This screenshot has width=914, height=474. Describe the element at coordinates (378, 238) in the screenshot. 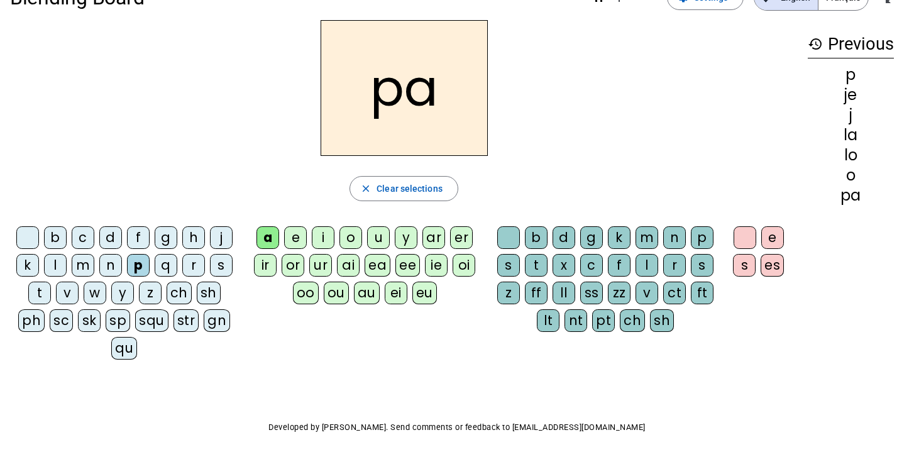

I see `div: u` at that location.